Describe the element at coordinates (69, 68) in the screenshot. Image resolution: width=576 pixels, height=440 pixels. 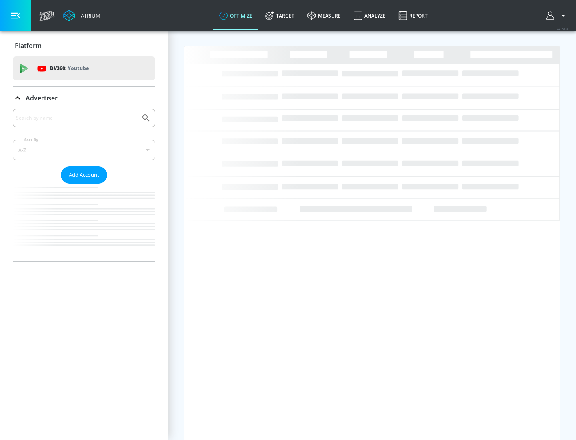
I see `p: DV360:` at that location.